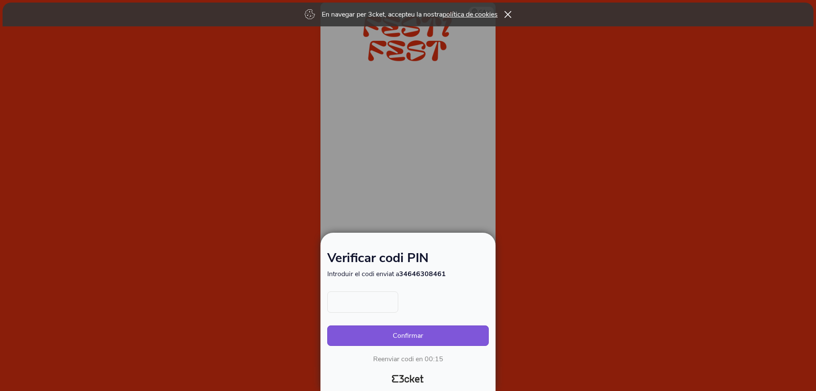 This screenshot has height=391, width=816. What do you see at coordinates (410, 14) in the screenshot?
I see `p: En navegar per 3cket, accepteu la nostra` at bounding box center [410, 14].